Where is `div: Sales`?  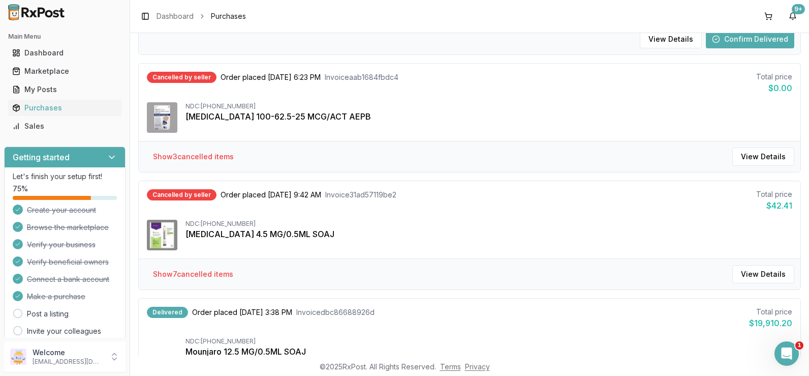
div: Sales is located at coordinates (65, 126).